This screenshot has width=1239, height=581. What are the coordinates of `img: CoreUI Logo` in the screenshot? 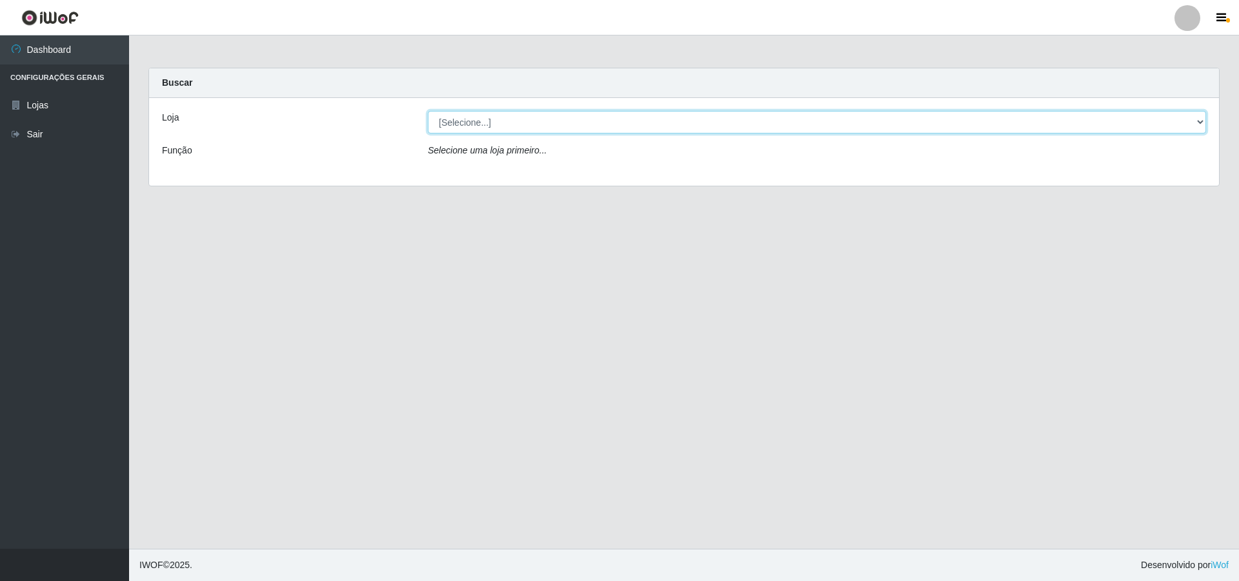 It's located at (50, 17).